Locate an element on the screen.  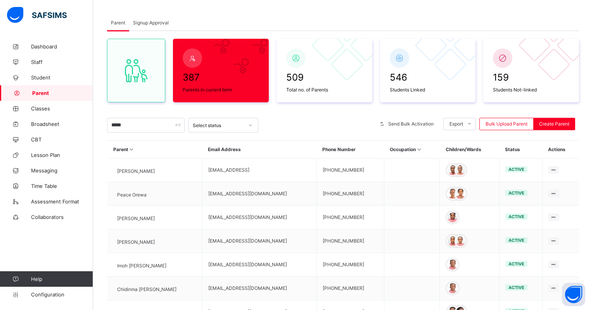
th: Parent is located at coordinates (155, 150).